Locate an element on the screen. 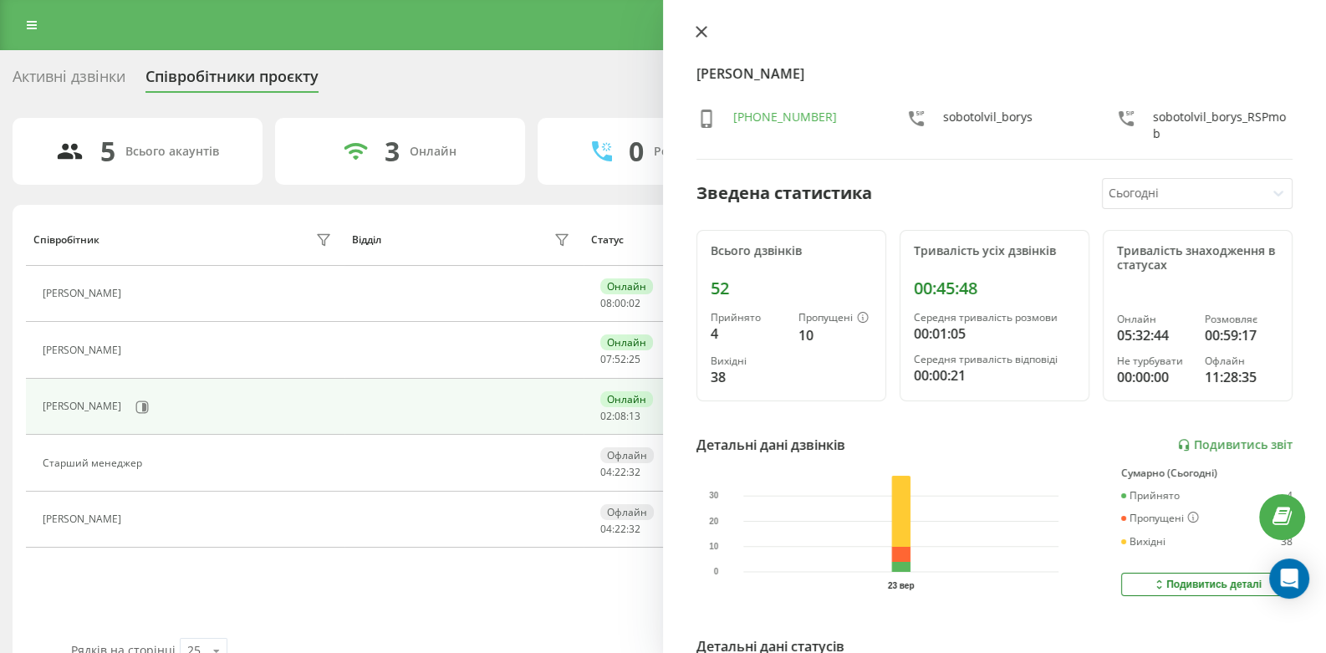 The width and height of the screenshot is (1326, 653). span: 00 is located at coordinates (621, 303).